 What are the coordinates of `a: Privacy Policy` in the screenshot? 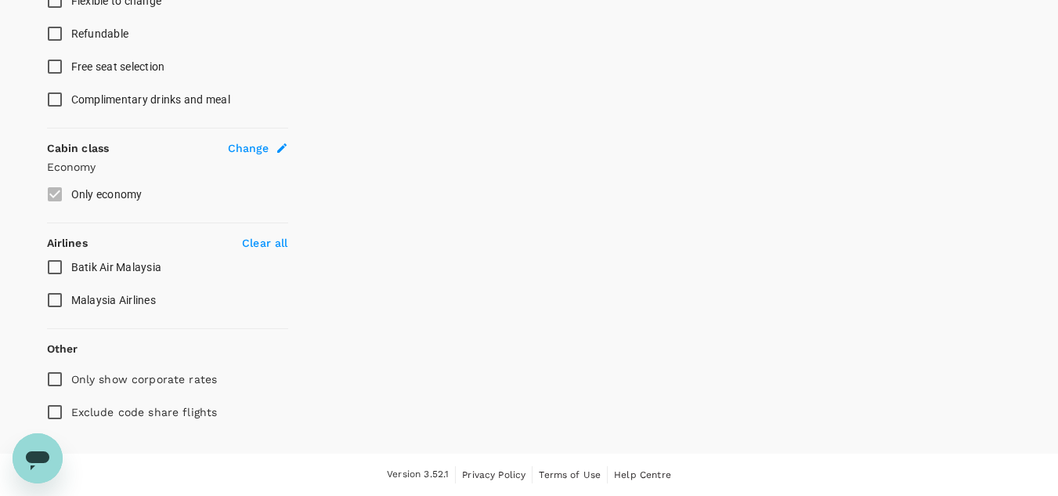 It's located at (493, 474).